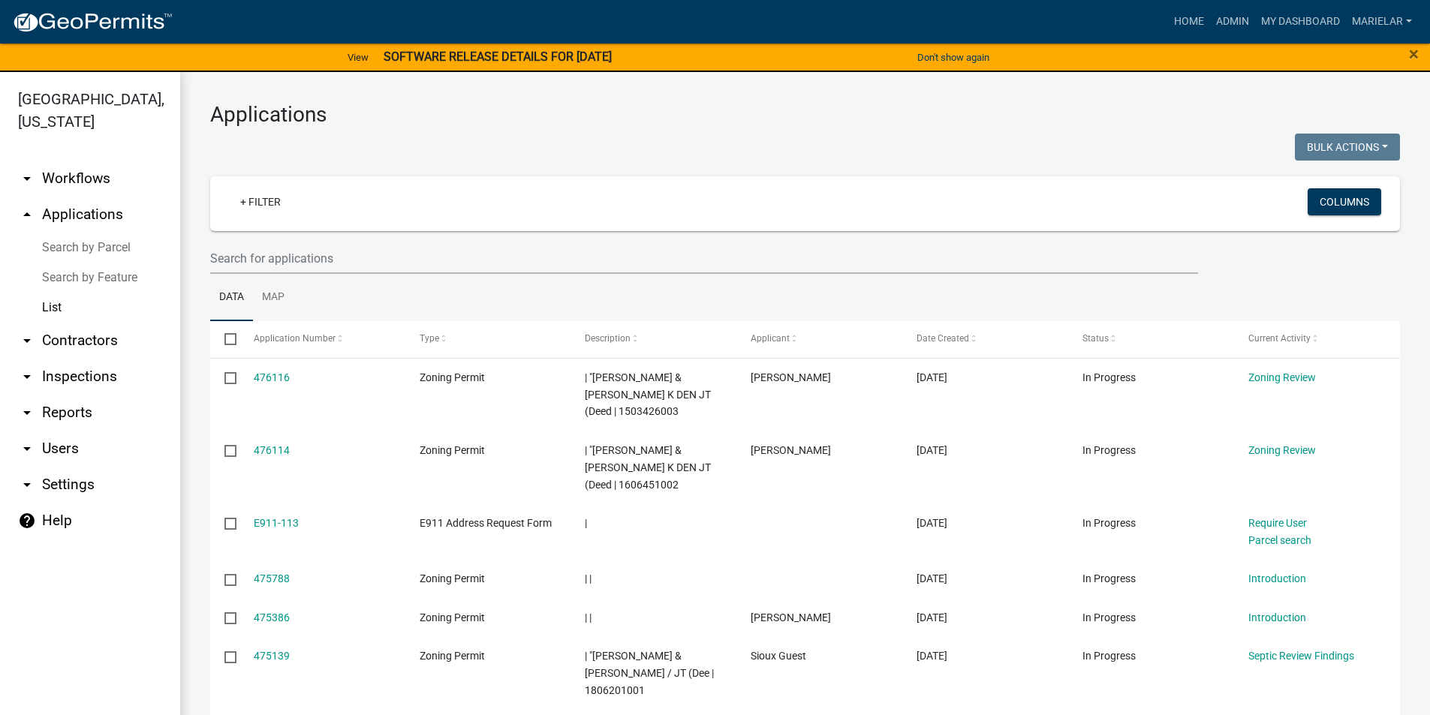 The image size is (1430, 715). I want to click on datatable-header-cell: Status, so click(1151, 339).